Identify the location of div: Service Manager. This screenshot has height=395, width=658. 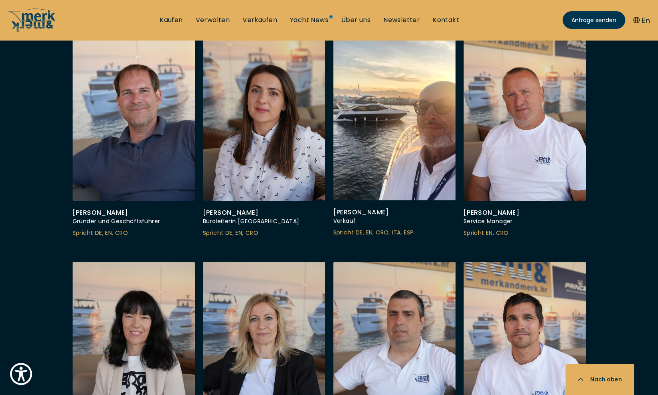
(525, 221).